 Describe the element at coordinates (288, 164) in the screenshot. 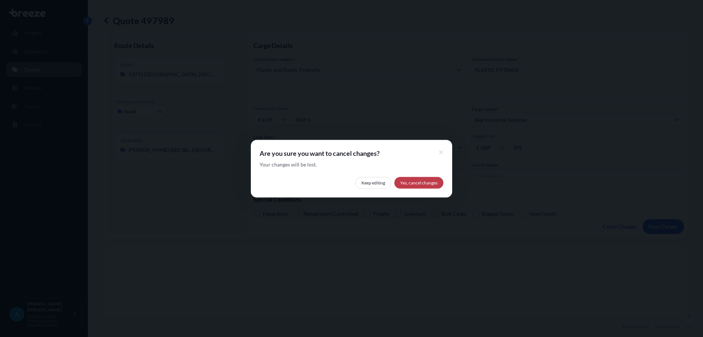

I see `span: Your changes will be lost.` at that location.